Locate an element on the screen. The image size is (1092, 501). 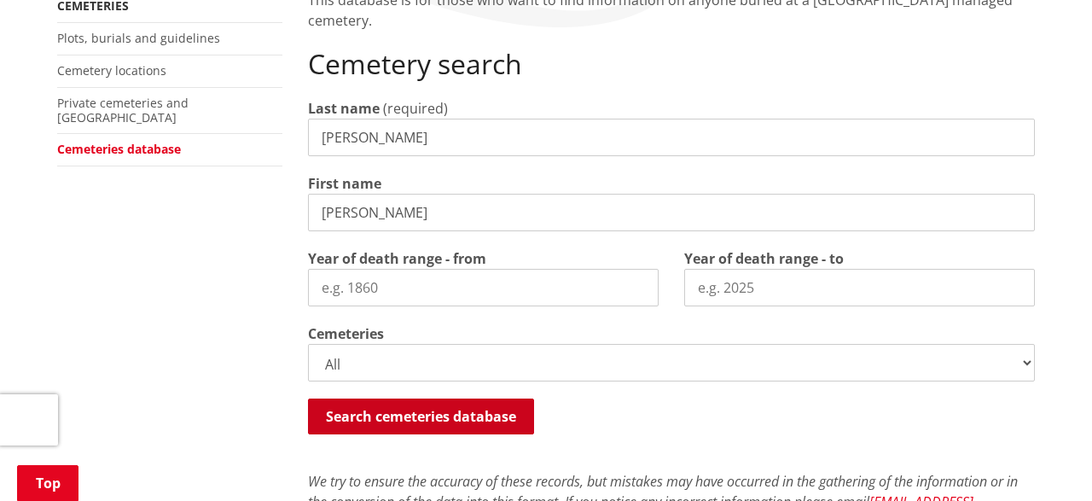
input: e.g. Smith is located at coordinates (671, 137).